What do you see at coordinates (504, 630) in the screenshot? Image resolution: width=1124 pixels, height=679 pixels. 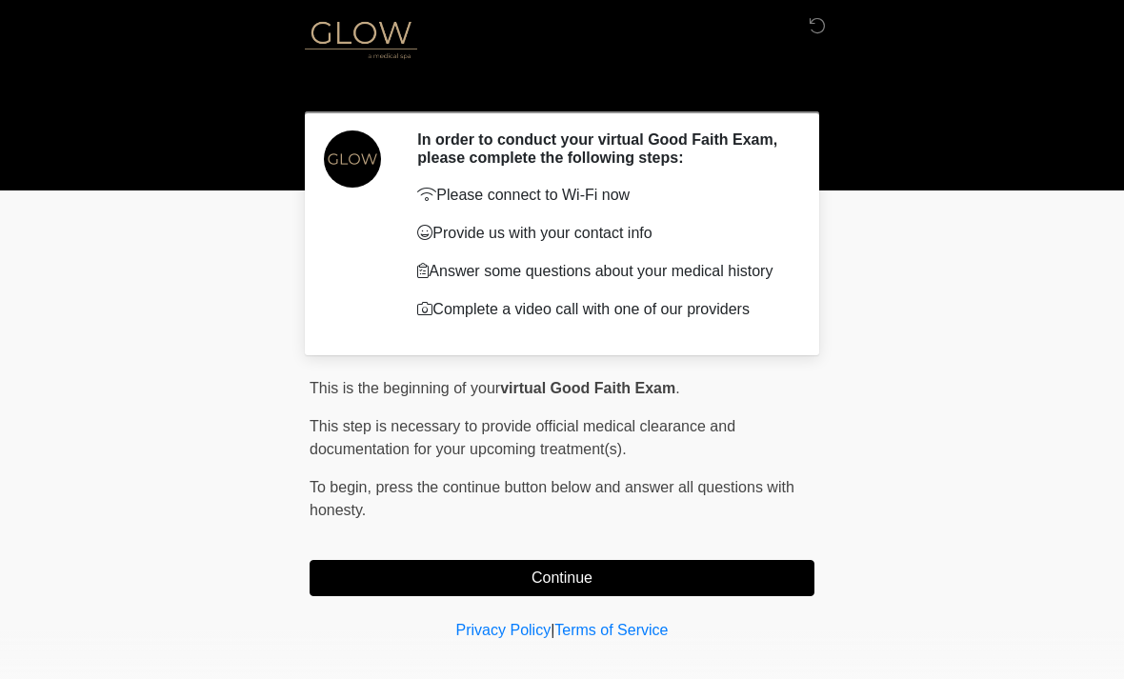 I see `a: Privacy Policy` at bounding box center [504, 630].